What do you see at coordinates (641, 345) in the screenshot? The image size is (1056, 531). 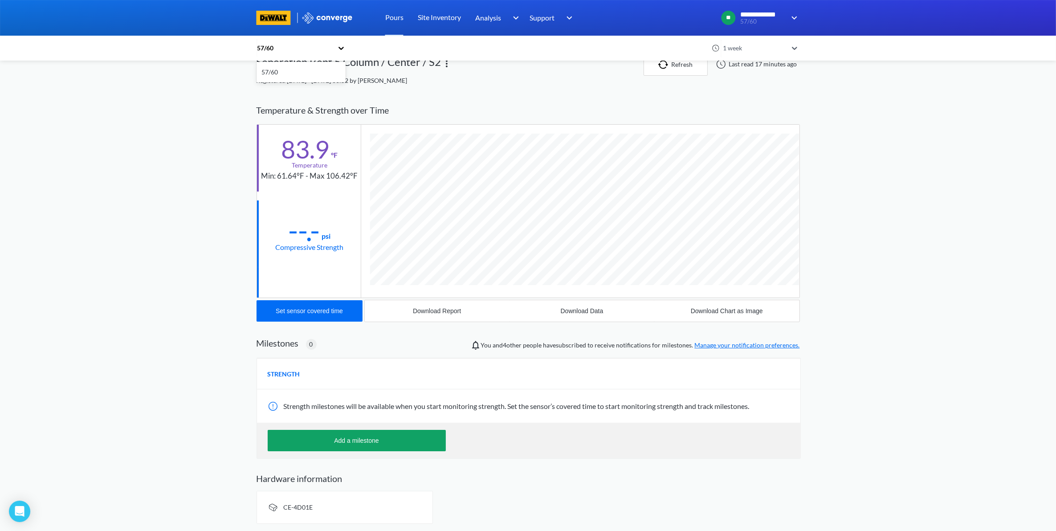 I see `span: You and people have subscribed to receive notifications for milestones.` at bounding box center [641, 345].